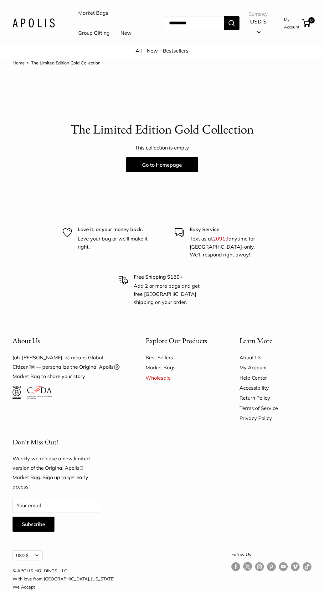 This screenshot has width=324, height=592. Describe the element at coordinates (311, 20) in the screenshot. I see `span: 0` at that location.